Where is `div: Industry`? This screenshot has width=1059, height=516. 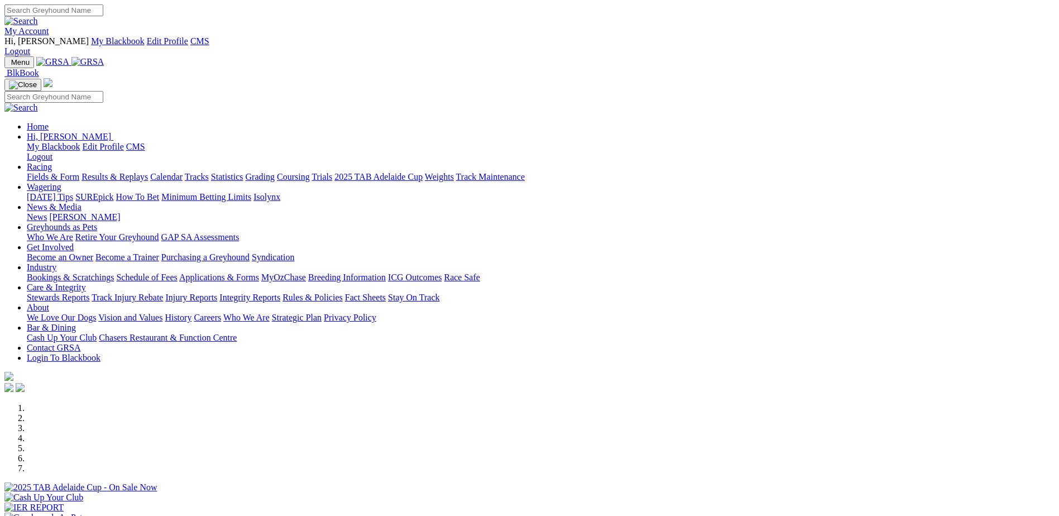 div: Industry is located at coordinates (540, 277).